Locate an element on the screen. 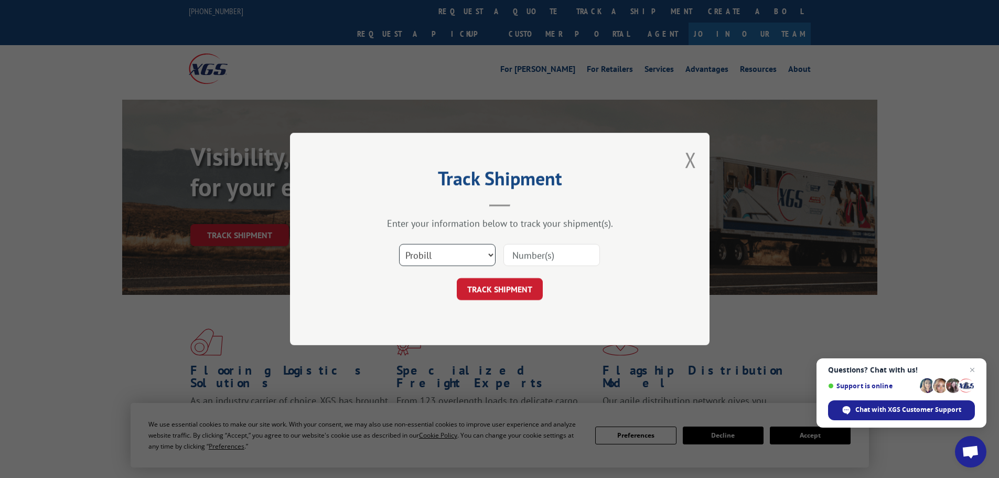 This screenshot has height=478, width=999. div: Chat with XGS Customer Support is located at coordinates (902, 410).